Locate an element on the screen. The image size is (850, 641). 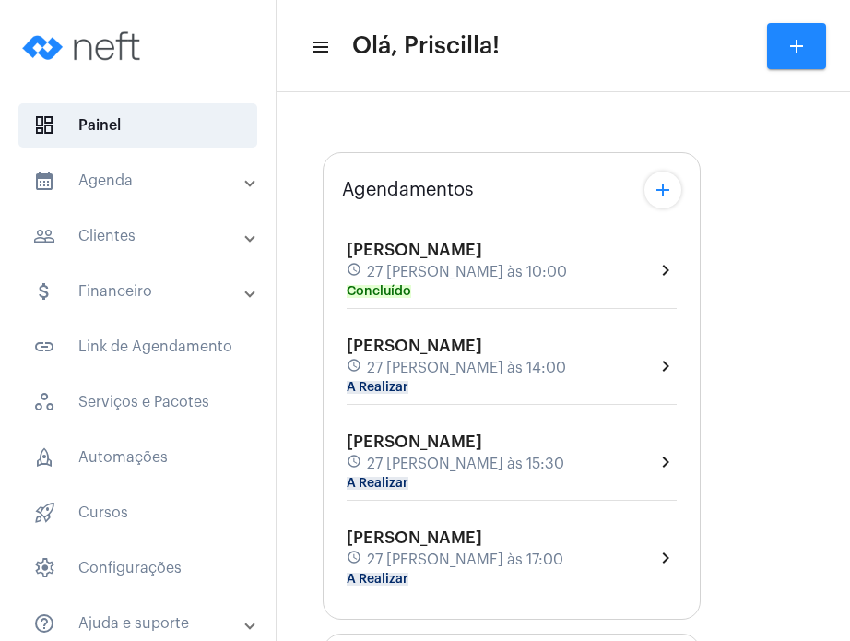
mat-expansion-panel-header: sidenav iconClientes is located at coordinates (143, 236).